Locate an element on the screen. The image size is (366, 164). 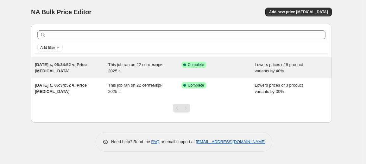
span: Need help? Read the is located at coordinates (131, 142).